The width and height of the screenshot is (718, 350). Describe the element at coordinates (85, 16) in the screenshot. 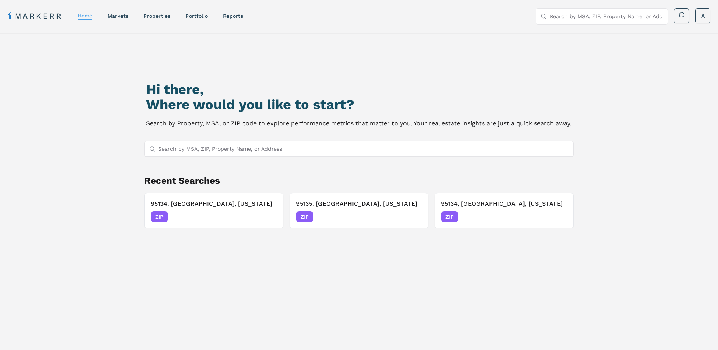

I see `a: home` at that location.